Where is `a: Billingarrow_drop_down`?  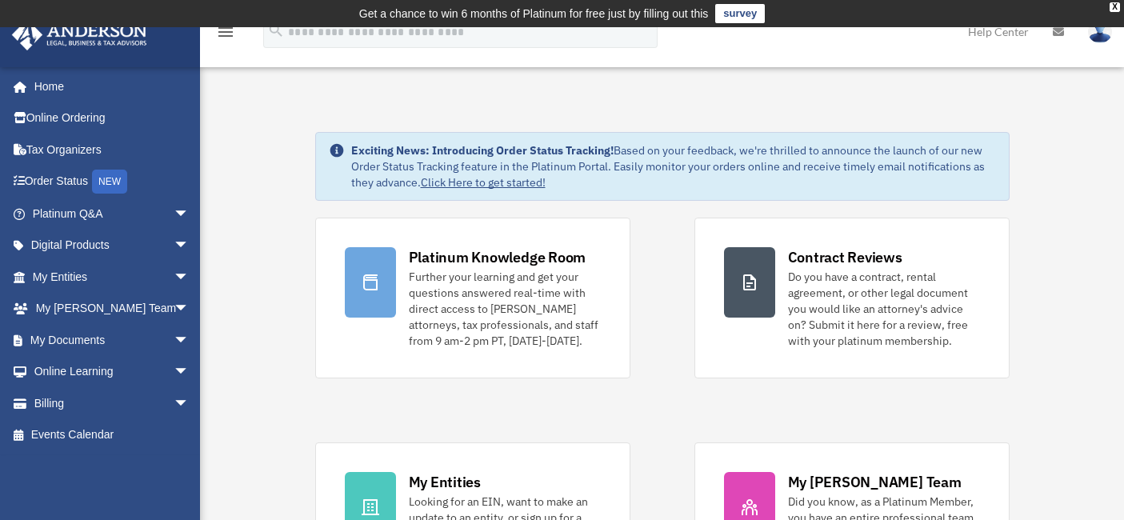 a: Billingarrow_drop_down is located at coordinates (112, 403).